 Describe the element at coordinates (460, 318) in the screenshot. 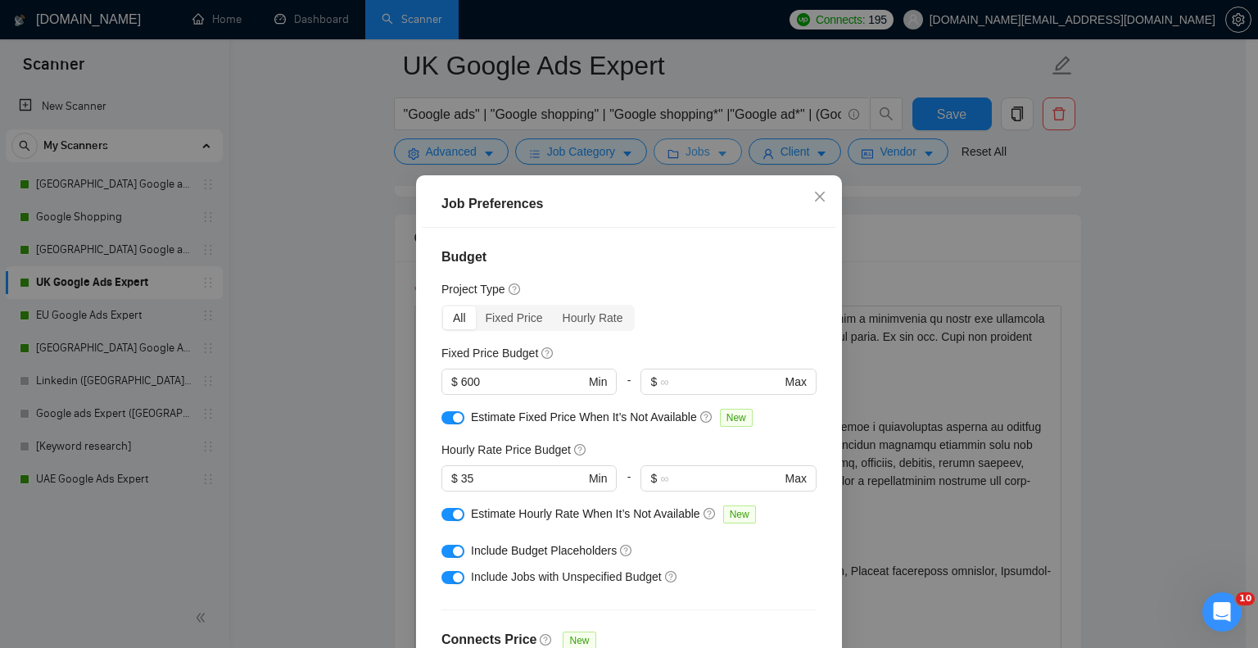

I see `div: All` at that location.